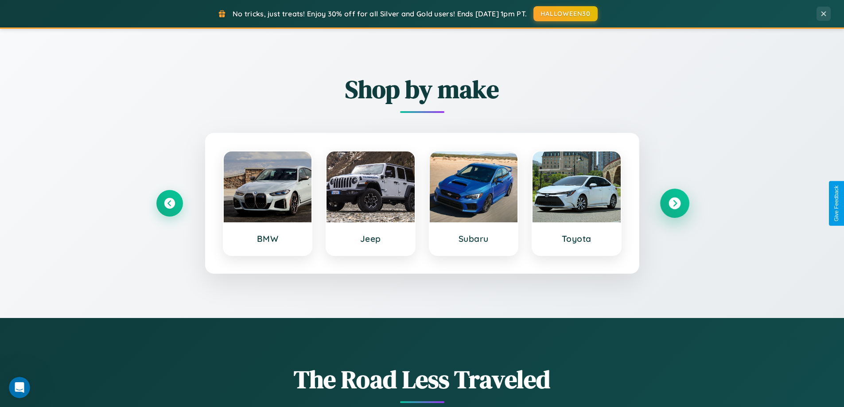 The width and height of the screenshot is (844, 407). What do you see at coordinates (836, 203) in the screenshot?
I see `div: Give Feedback` at bounding box center [836, 203].